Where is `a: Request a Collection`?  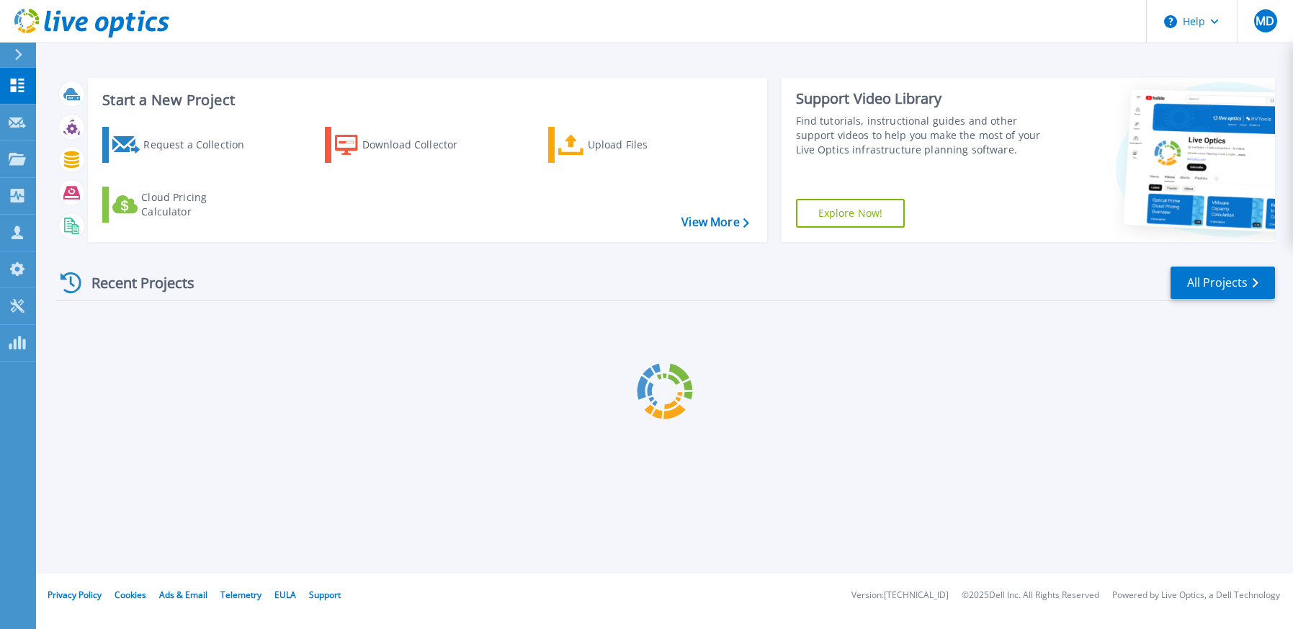
a: Request a Collection is located at coordinates (182, 145).